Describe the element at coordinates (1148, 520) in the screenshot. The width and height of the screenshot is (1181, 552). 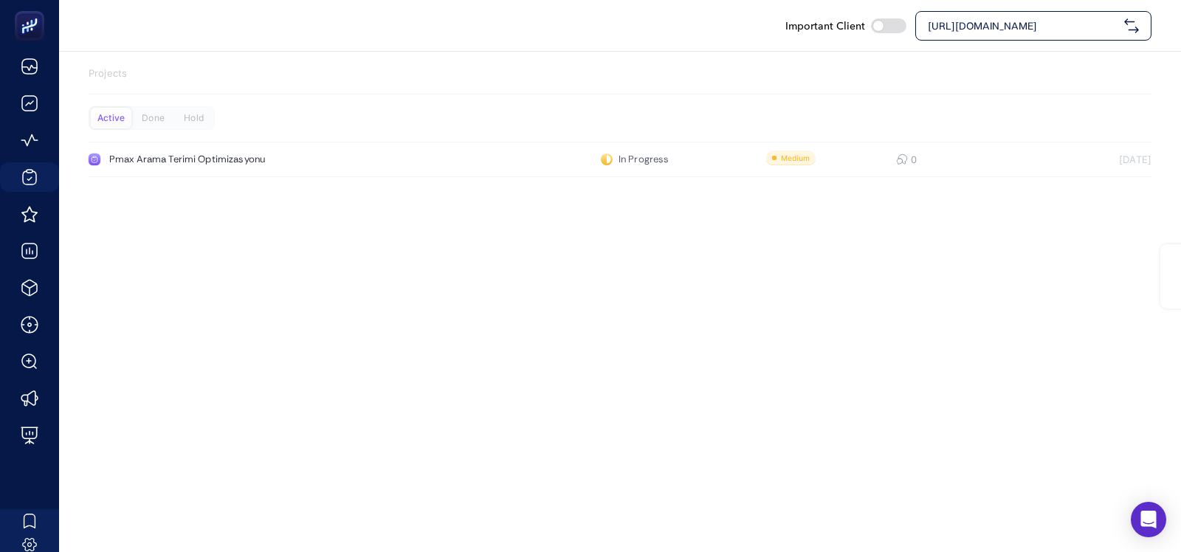
I see `div: Open Intercom Messenger` at that location.